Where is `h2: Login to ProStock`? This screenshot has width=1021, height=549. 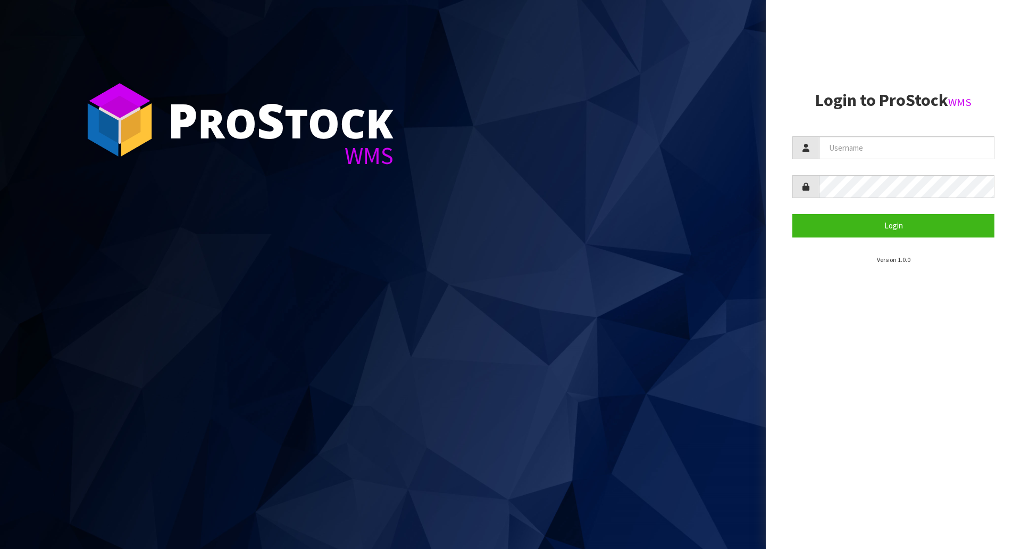
h2: Login to ProStock is located at coordinates (894, 100).